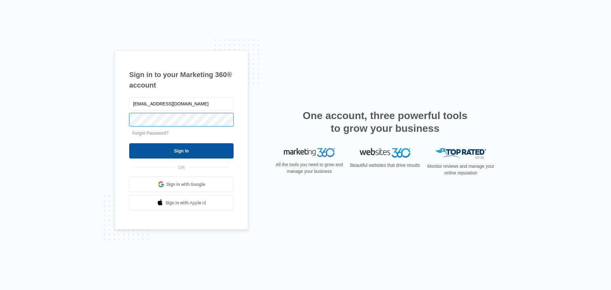  What do you see at coordinates (151, 133) in the screenshot?
I see `a: Forgot Password?` at bounding box center [151, 133].